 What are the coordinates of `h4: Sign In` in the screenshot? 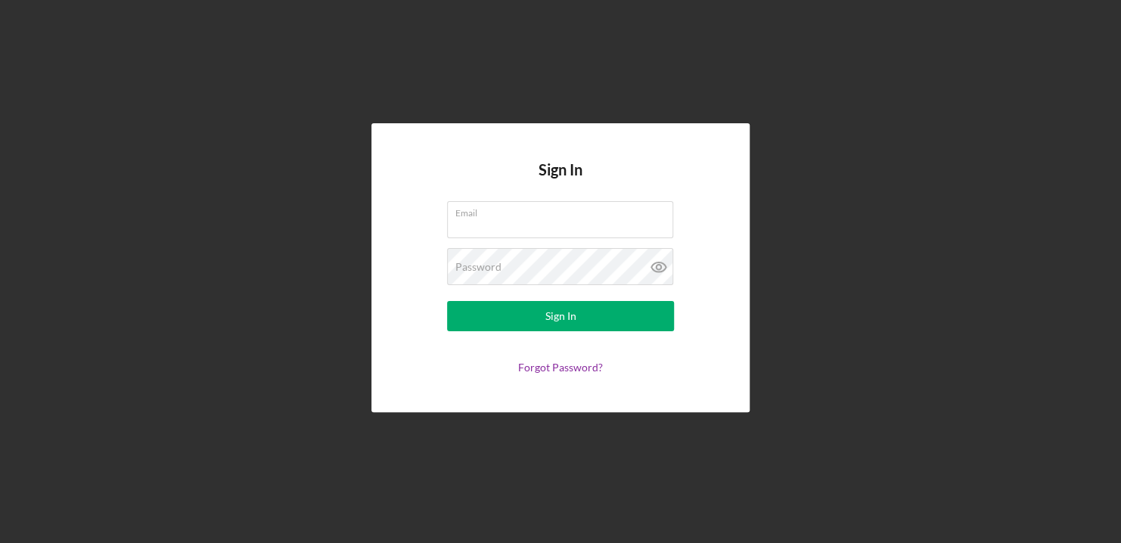 It's located at (560, 181).